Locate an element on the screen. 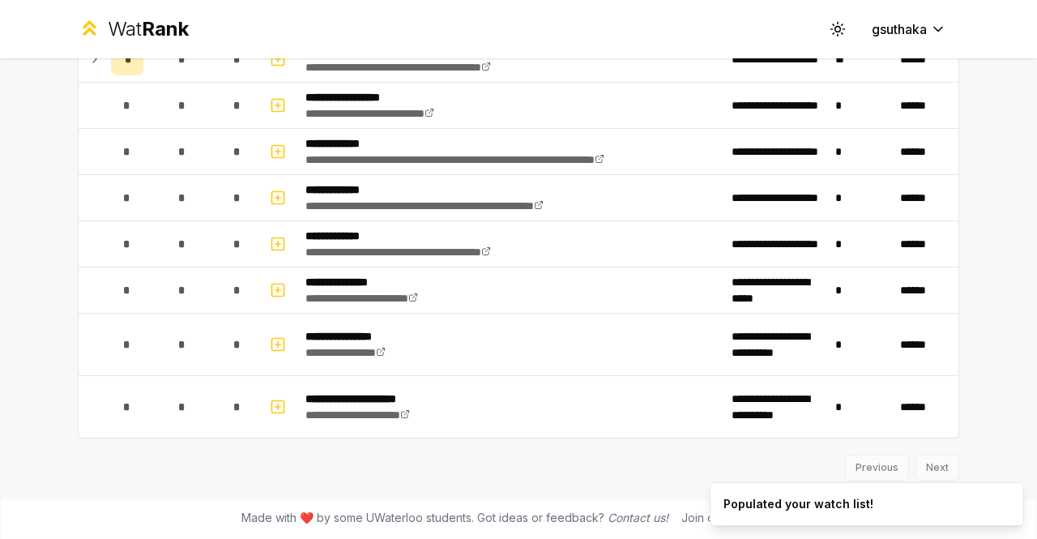  div: Populated your watch list! is located at coordinates (798, 504).